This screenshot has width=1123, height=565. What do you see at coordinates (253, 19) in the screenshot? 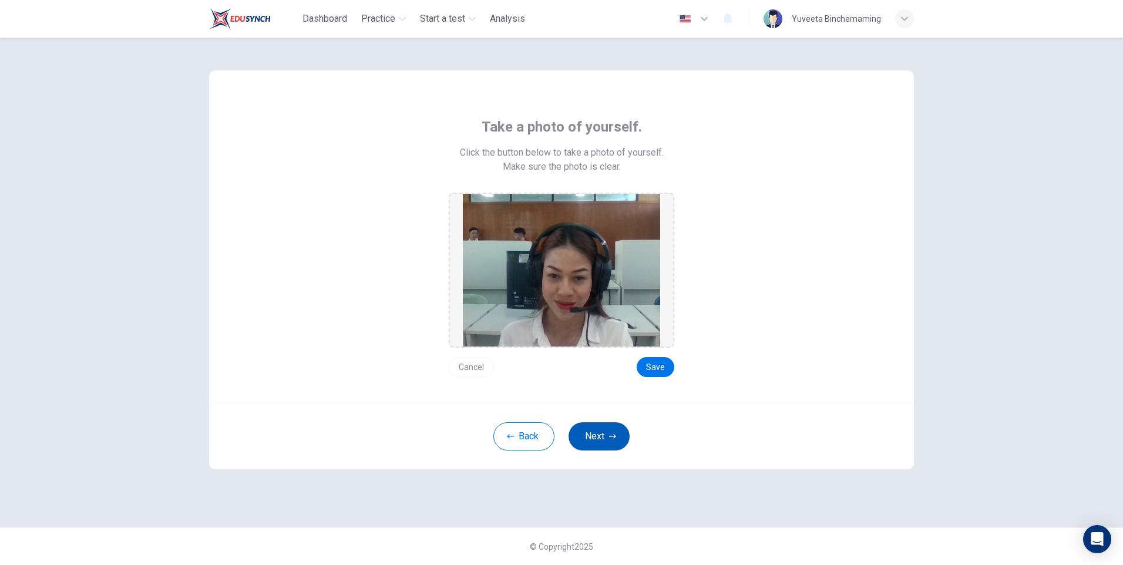
I see `a: Train Test logo` at bounding box center [253, 19].